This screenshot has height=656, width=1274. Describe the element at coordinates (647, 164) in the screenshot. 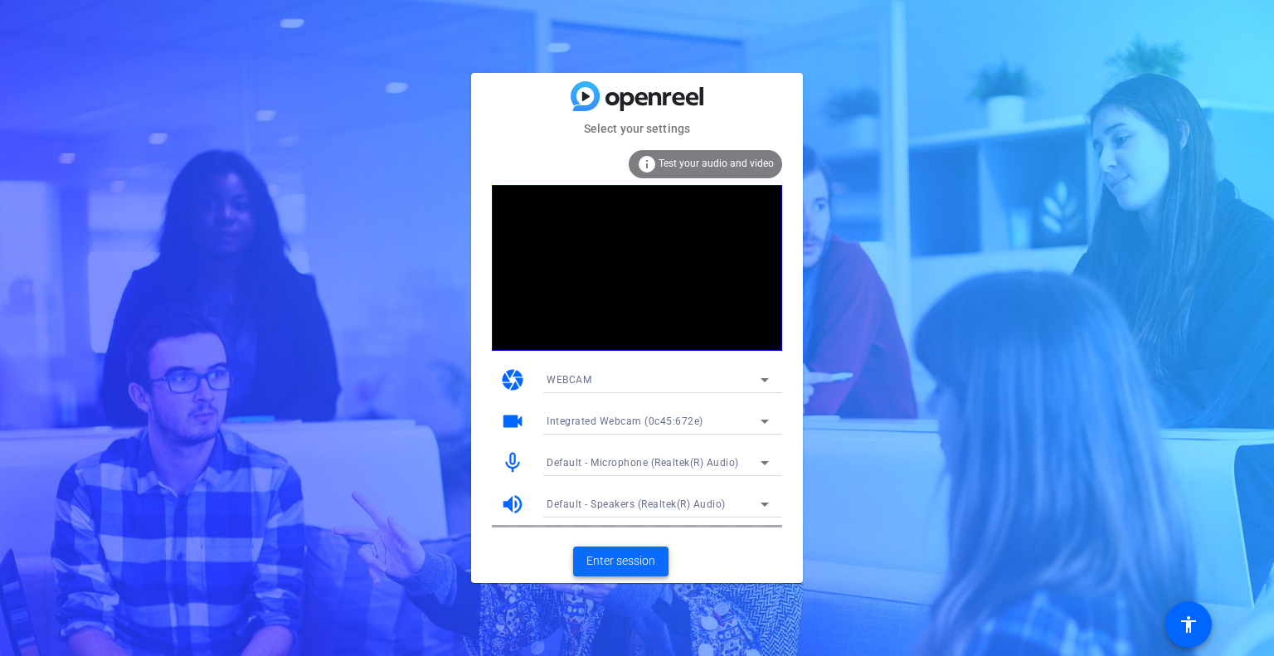

I see `mat-icon: info` at that location.